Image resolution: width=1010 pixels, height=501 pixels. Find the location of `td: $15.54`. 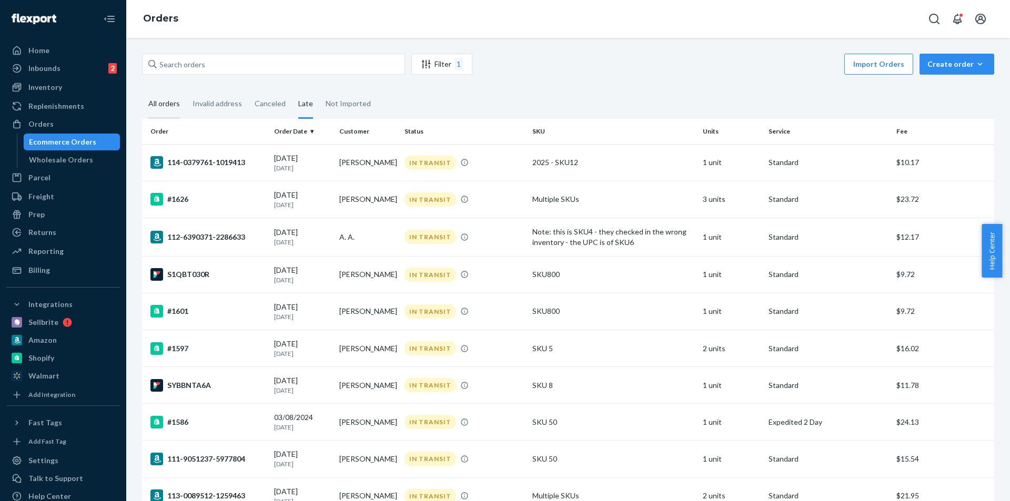

td: $15.54 is located at coordinates (943, 459).